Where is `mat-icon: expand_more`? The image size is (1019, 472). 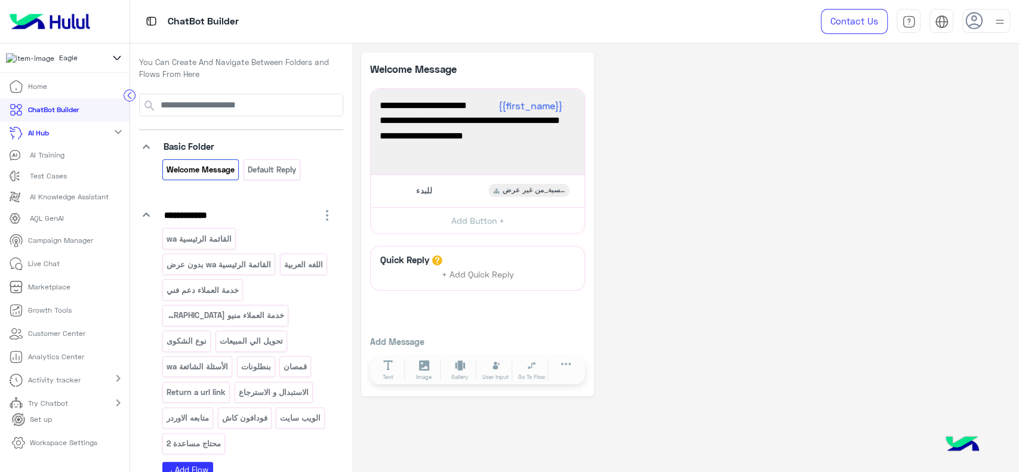
mat-icon: expand_more is located at coordinates (118, 132).